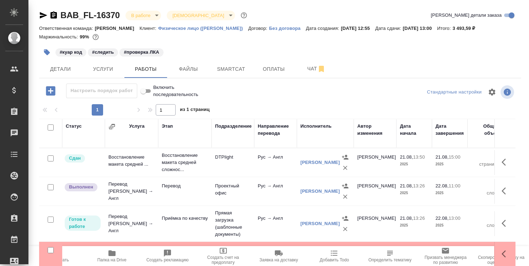 The image size is (529, 266). Describe the element at coordinates (445, 260) in the screenshot. I see `span: Призвать менеджера по развитию` at that location.